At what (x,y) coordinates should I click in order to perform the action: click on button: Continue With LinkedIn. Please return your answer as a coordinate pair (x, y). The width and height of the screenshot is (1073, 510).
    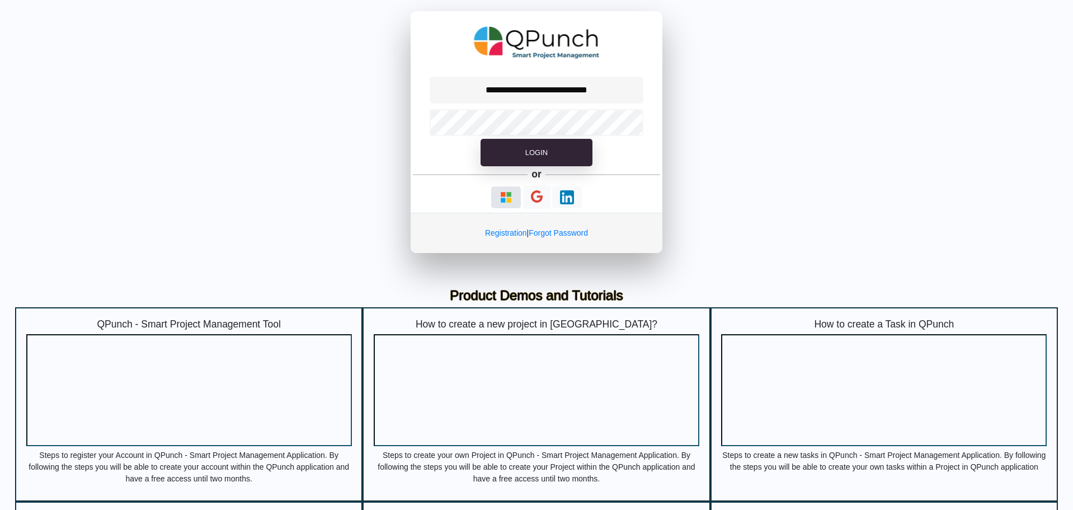
    Looking at the image, I should click on (567, 197).